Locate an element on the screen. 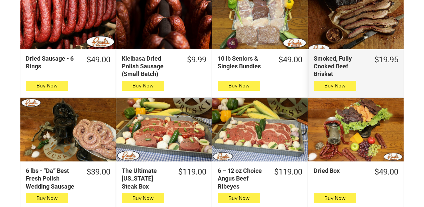 This screenshot has height=207, width=424. a: 6 lbs - “Da” Best Fresh Polish Wedding Sausage is located at coordinates (68, 129).